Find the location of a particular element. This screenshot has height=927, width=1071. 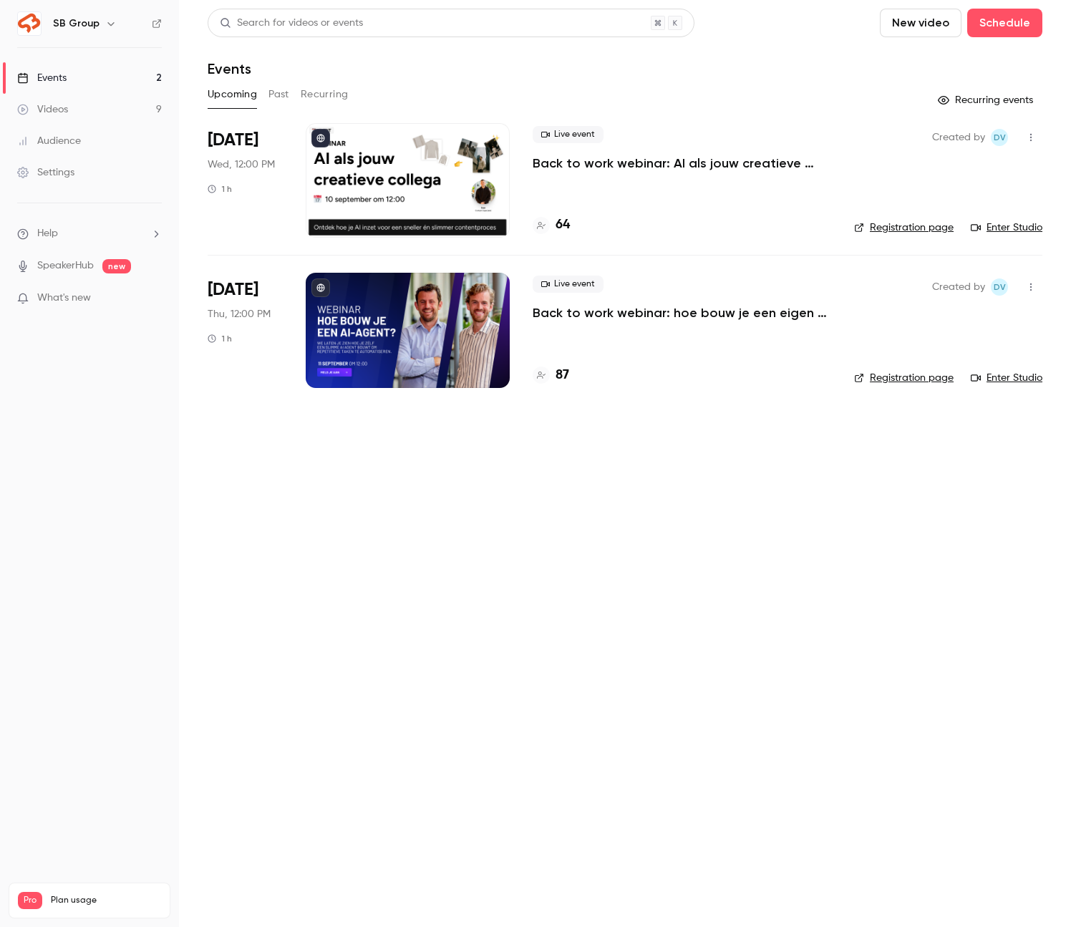

div: Search for videos or events is located at coordinates (291, 23).